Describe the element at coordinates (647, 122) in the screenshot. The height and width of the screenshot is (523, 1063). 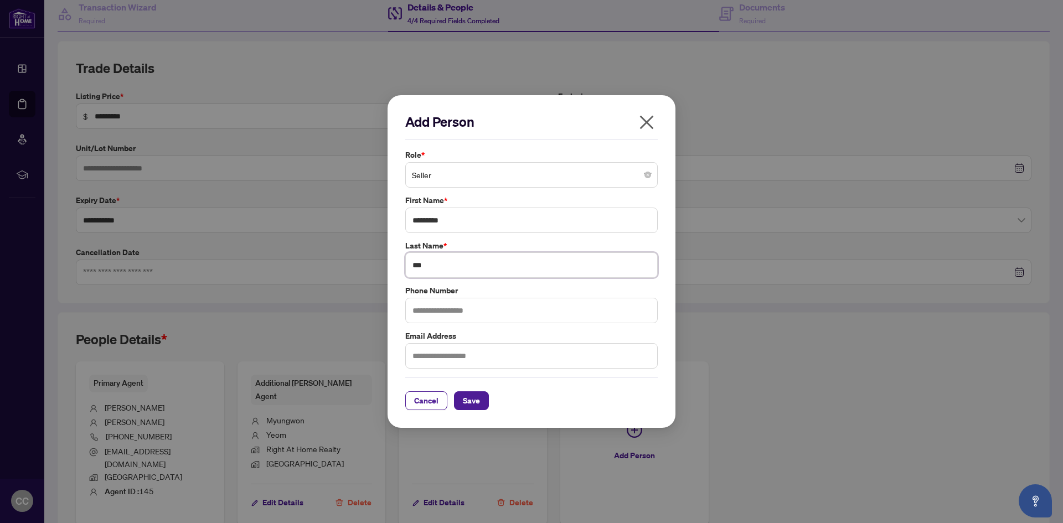
I see `span: close` at that location.